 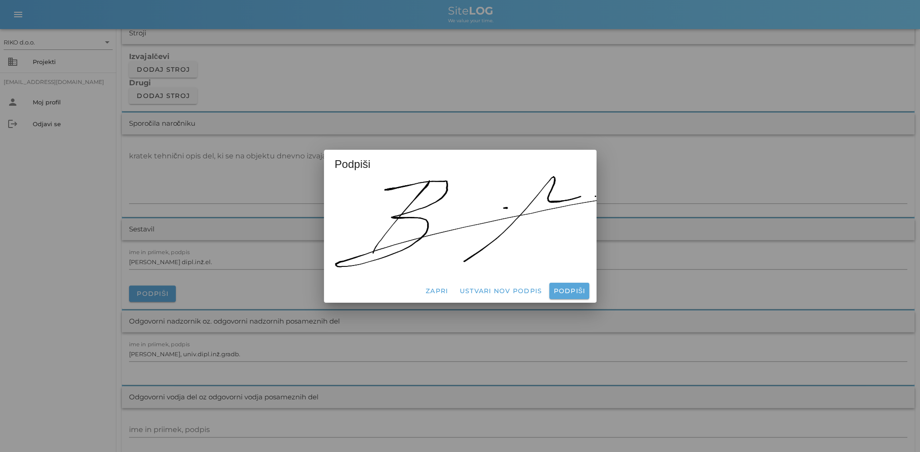 What do you see at coordinates (855, 403) in the screenshot?
I see `div: Pripomoček za klepet` at bounding box center [855, 403].